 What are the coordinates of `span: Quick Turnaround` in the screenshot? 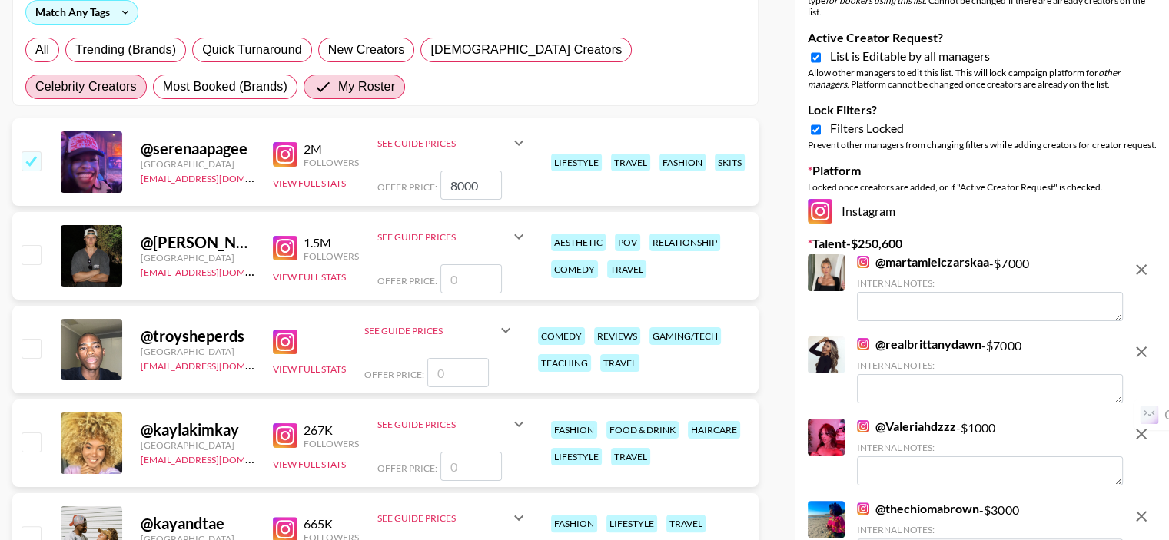 It's located at (252, 50).